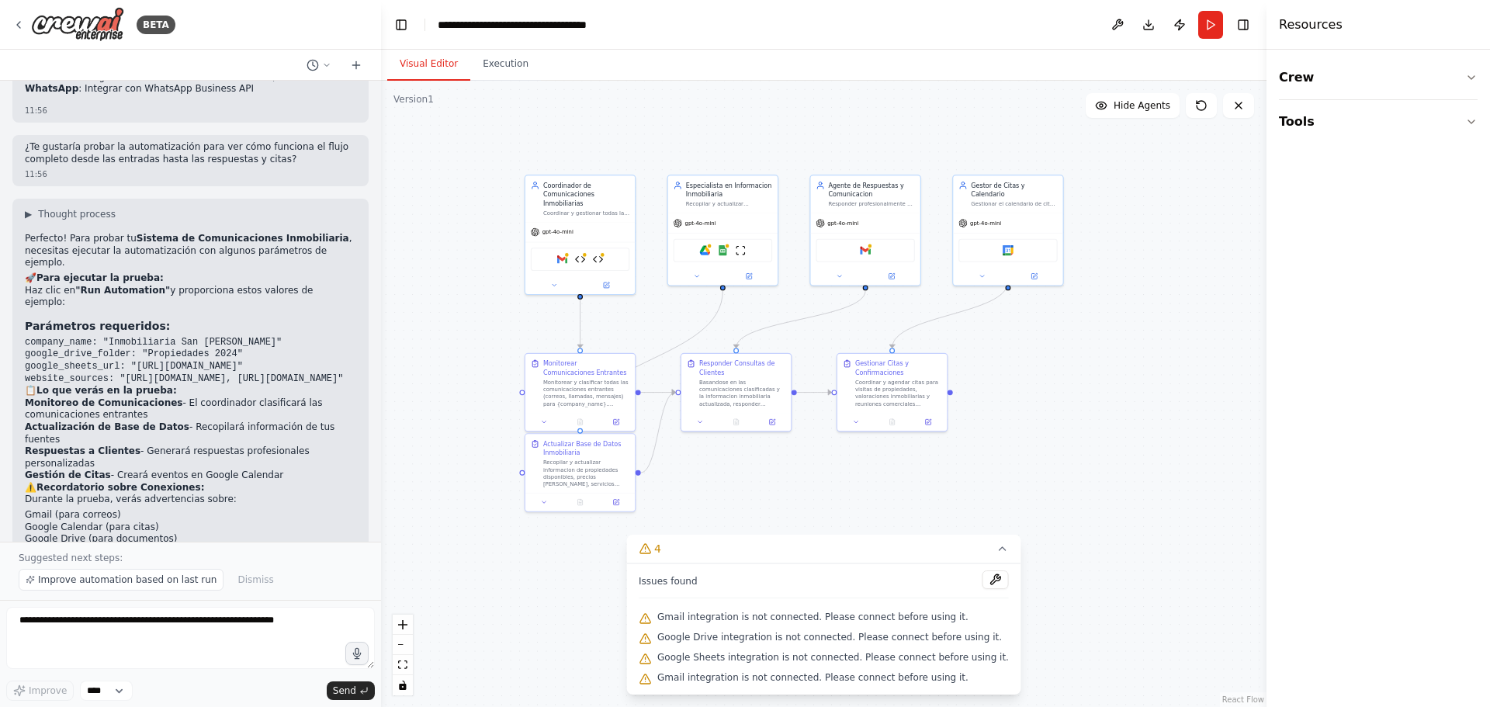 The height and width of the screenshot is (707, 1490). I want to click on strong: Actualización de Base de Datos, so click(107, 427).